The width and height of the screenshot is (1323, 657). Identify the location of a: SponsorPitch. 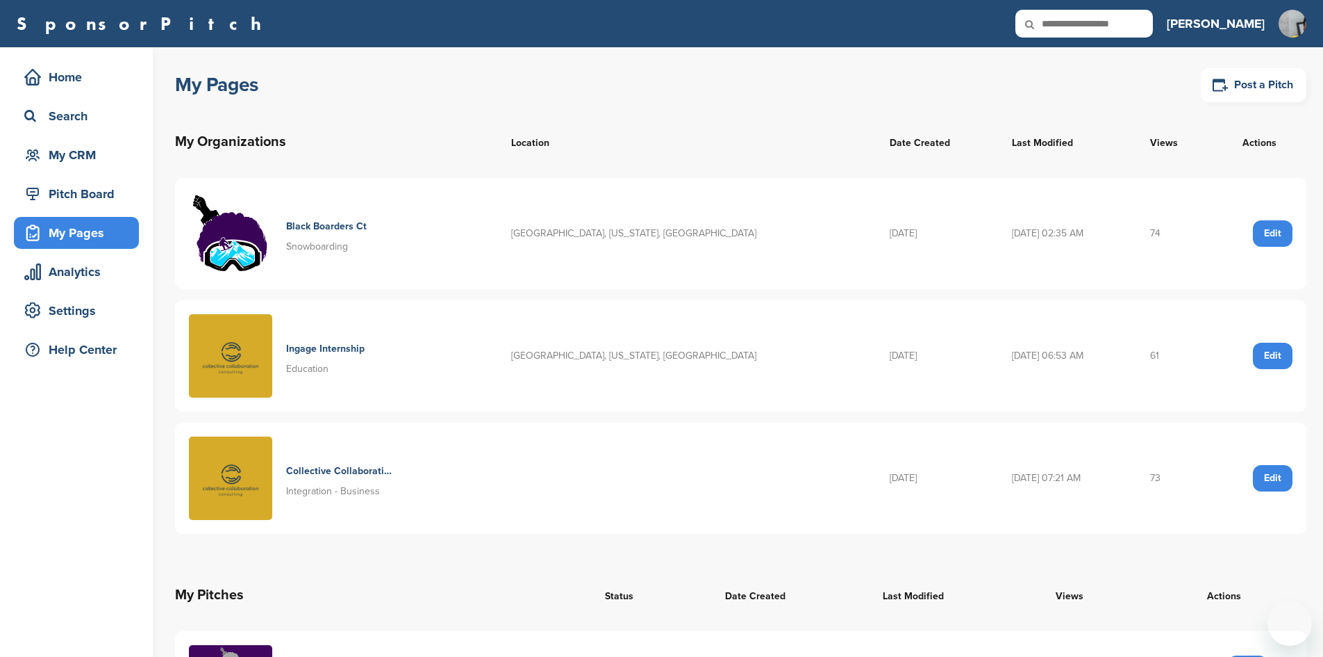
(143, 24).